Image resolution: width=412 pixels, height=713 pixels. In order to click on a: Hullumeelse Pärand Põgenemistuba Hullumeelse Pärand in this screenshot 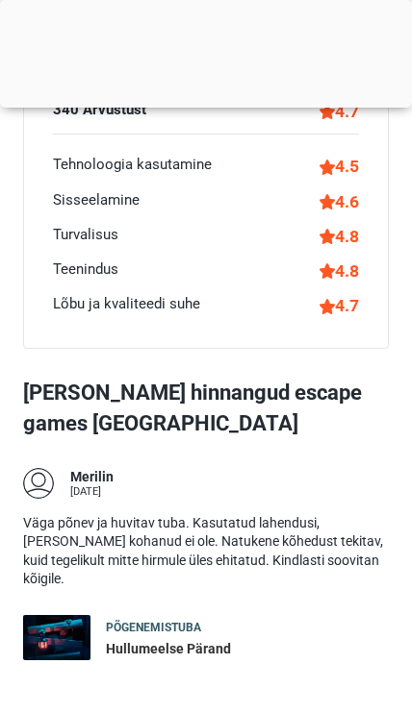, I will do `click(206, 637)`.